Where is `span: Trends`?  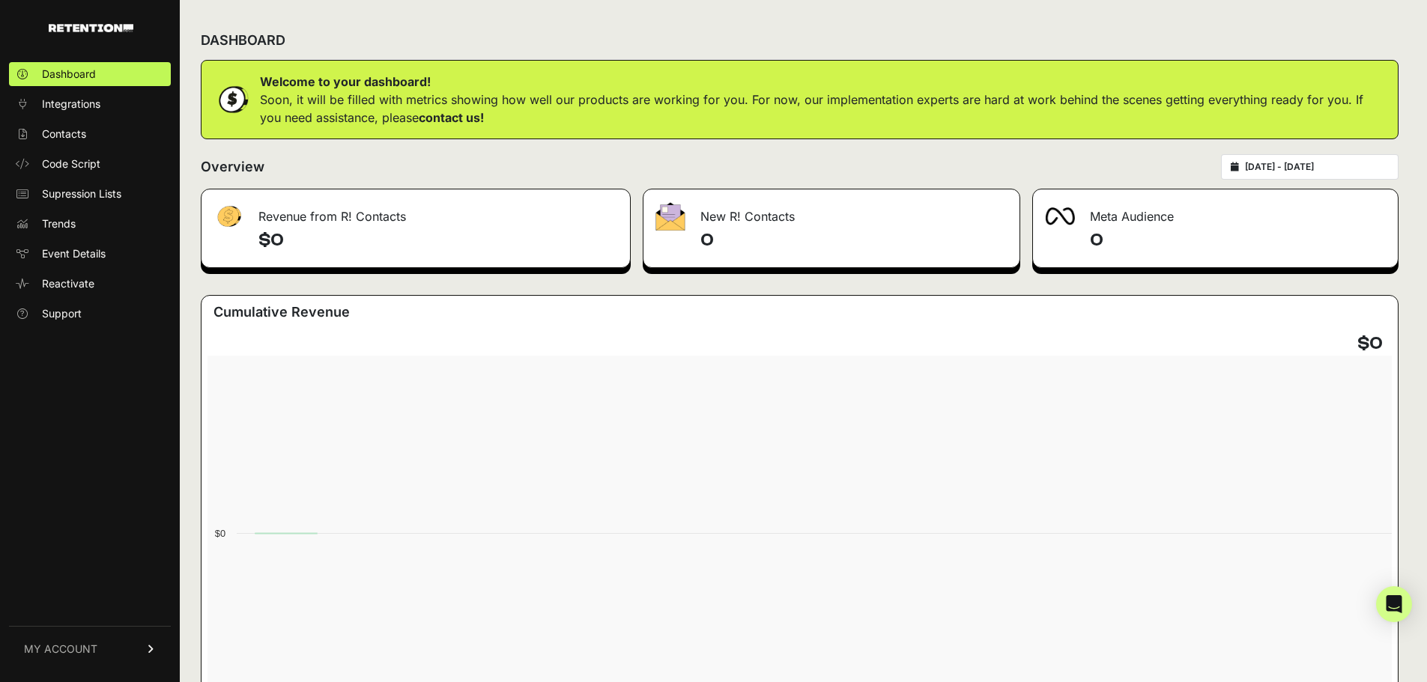
span: Trends is located at coordinates (58, 224).